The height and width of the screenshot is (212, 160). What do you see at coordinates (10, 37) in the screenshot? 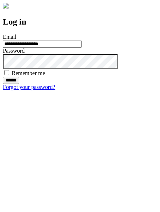
I see `label: Email` at bounding box center [10, 37].